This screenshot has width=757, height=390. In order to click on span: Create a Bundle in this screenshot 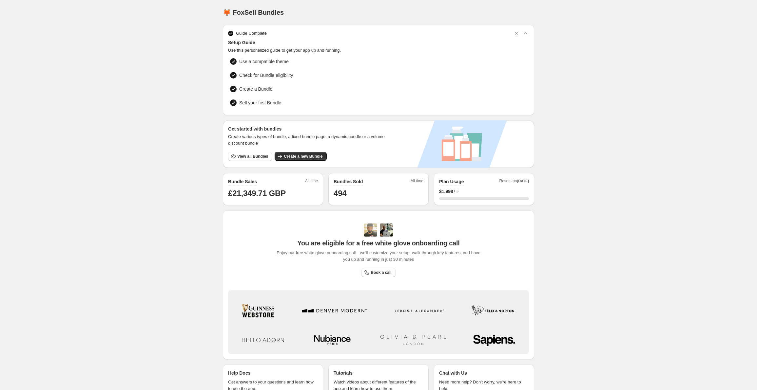, I will do `click(256, 89)`.